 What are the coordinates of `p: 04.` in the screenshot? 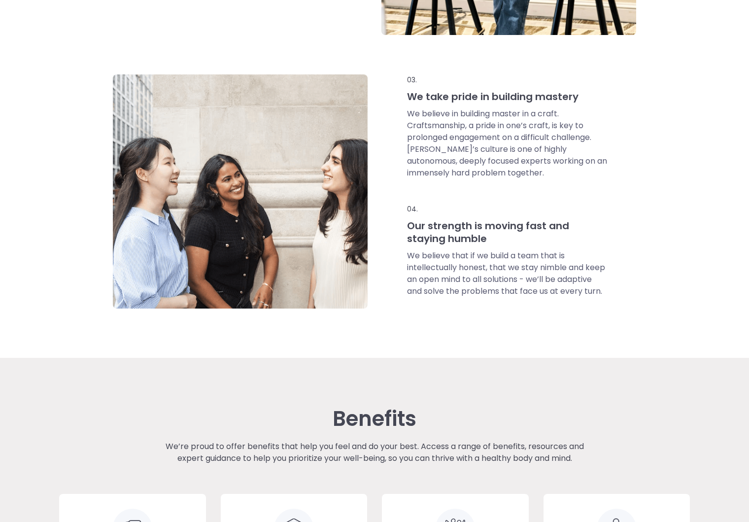 It's located at (507, 209).